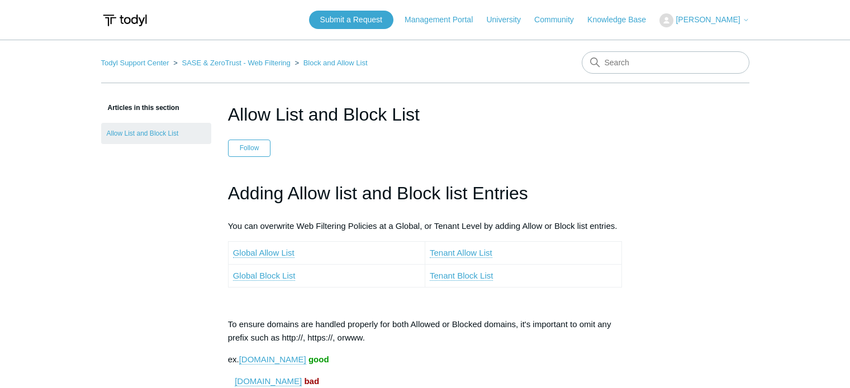  Describe the element at coordinates (419, 331) in the screenshot. I see `span: To ensure domains are handled properly for both Allowed or Blocked domains, it's important to omi...` at that location.